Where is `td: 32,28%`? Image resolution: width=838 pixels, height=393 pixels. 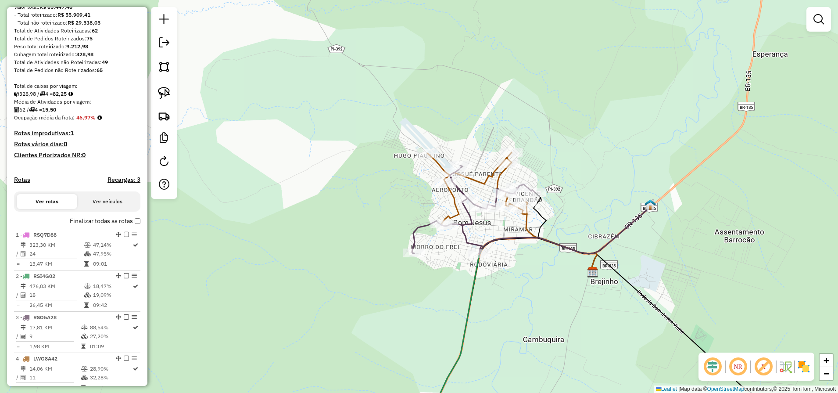
td: 32,28% is located at coordinates (111, 377).